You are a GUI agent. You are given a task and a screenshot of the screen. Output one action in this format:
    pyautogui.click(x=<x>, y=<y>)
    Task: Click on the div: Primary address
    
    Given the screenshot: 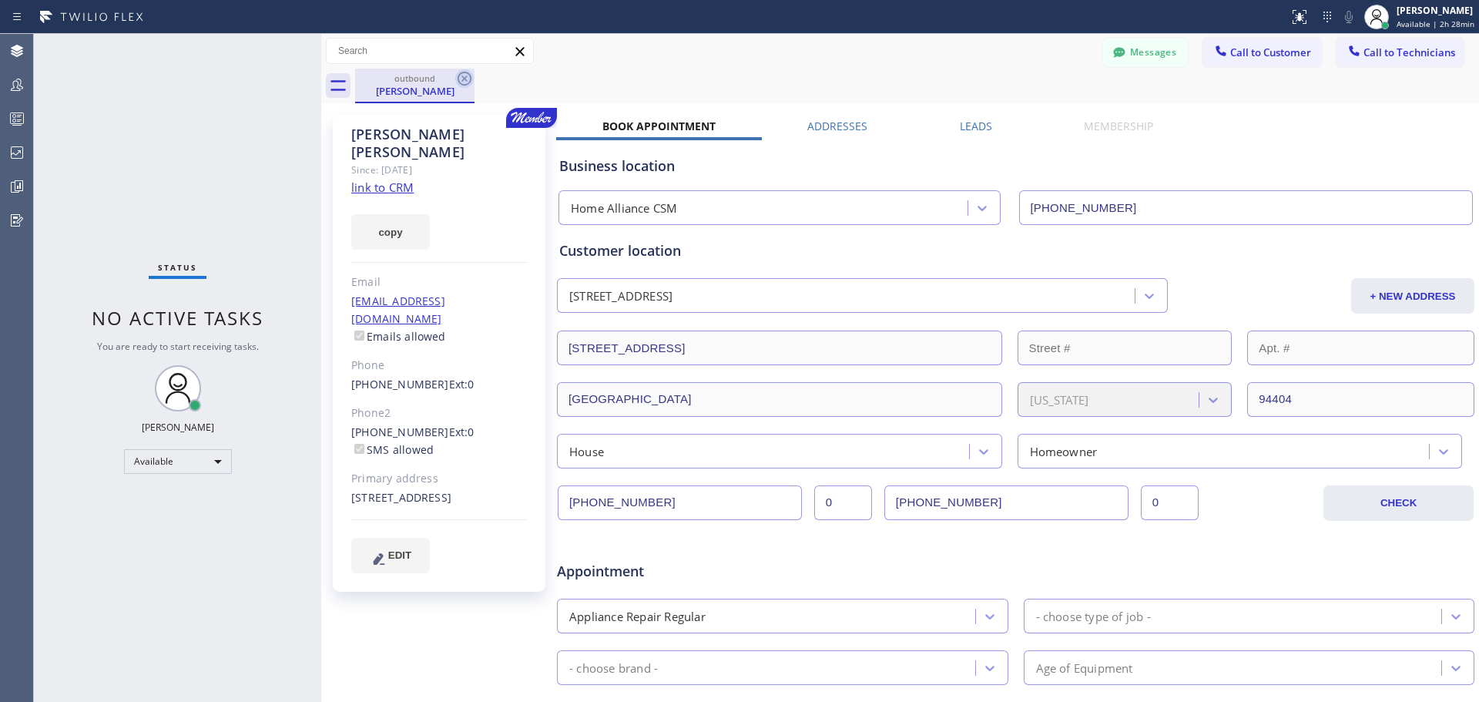 What is the action you would take?
    pyautogui.click(x=439, y=478)
    